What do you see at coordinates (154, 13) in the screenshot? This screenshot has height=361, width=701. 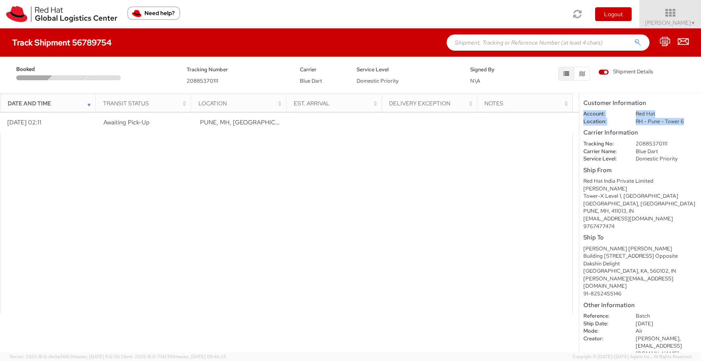 I see `button: Need help?` at bounding box center [154, 13].